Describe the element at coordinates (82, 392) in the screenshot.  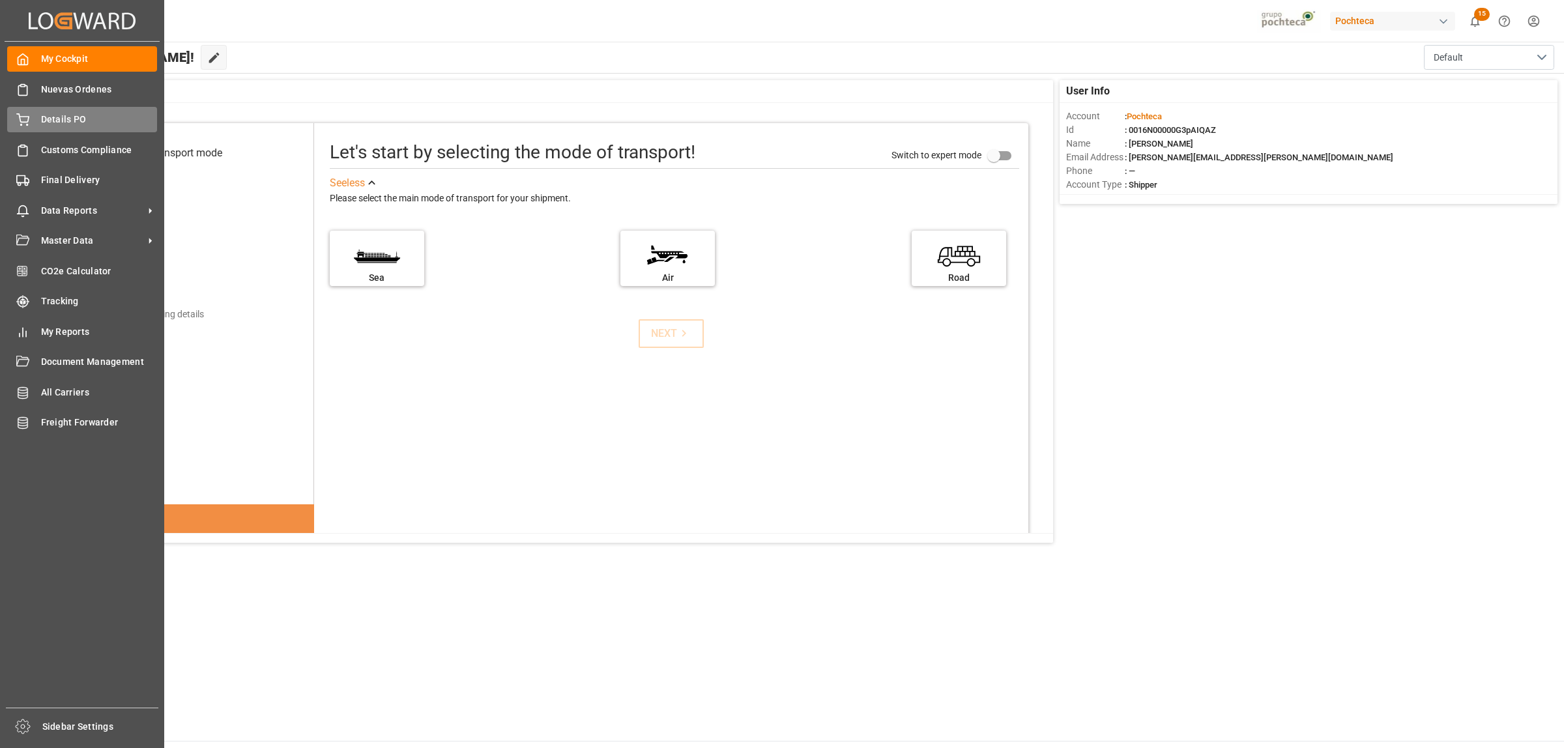
I see `a: All Carriers` at that location.